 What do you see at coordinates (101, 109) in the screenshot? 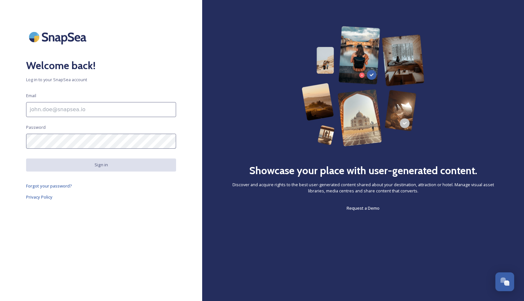
I see `input: john.doe@snapsea.io` at bounding box center [101, 109].